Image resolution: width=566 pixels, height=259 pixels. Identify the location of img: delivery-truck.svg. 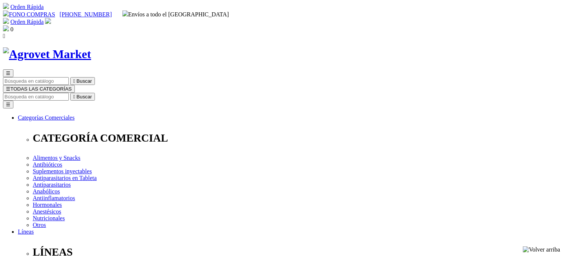
(125, 13).